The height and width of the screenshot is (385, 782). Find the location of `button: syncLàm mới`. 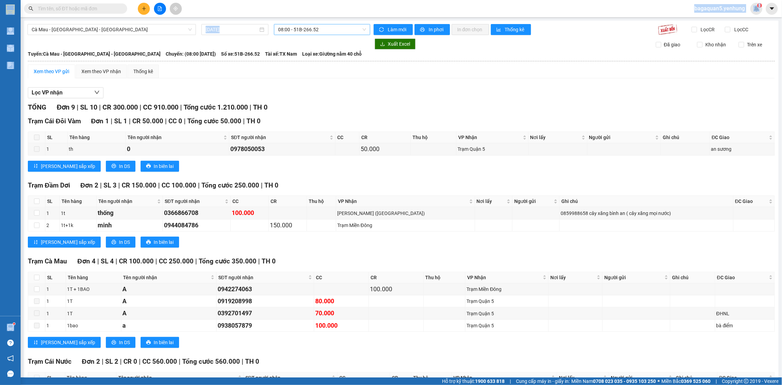

button: syncLàm mới is located at coordinates (393, 30).